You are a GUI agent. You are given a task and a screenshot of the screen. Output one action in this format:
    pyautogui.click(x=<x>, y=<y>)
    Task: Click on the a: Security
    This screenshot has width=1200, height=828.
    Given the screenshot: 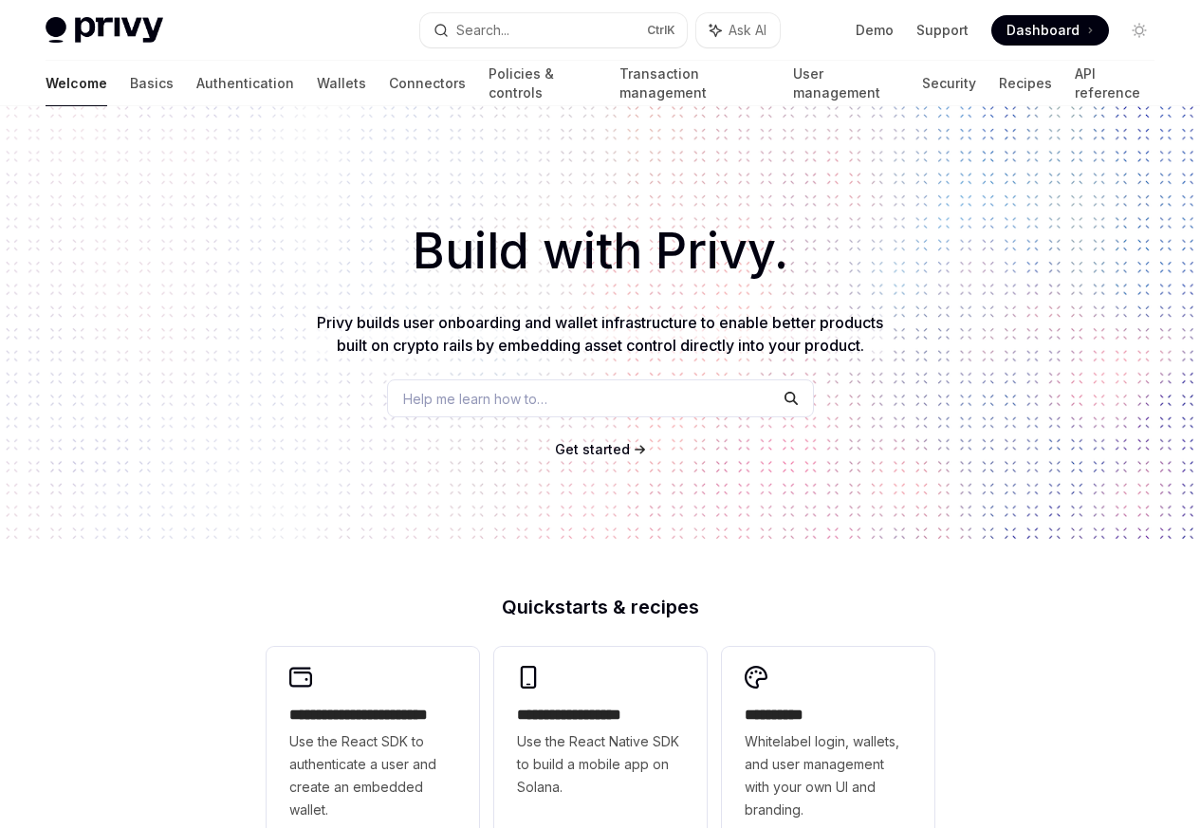 What is the action you would take?
    pyautogui.click(x=949, y=84)
    